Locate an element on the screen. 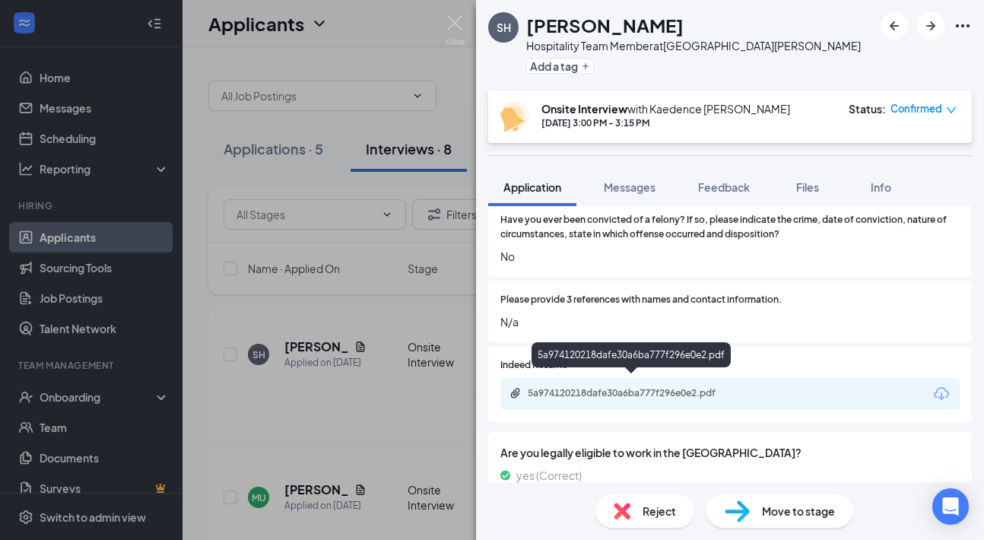 This screenshot has width=984, height=540. span: N/a is located at coordinates (730, 322).